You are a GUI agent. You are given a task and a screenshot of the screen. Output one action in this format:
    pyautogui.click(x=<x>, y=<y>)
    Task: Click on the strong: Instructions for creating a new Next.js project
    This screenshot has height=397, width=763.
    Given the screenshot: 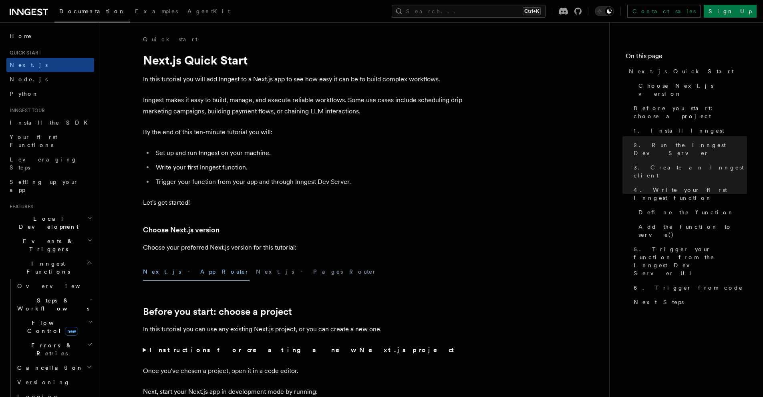 What is the action you would take?
    pyautogui.click(x=303, y=349)
    